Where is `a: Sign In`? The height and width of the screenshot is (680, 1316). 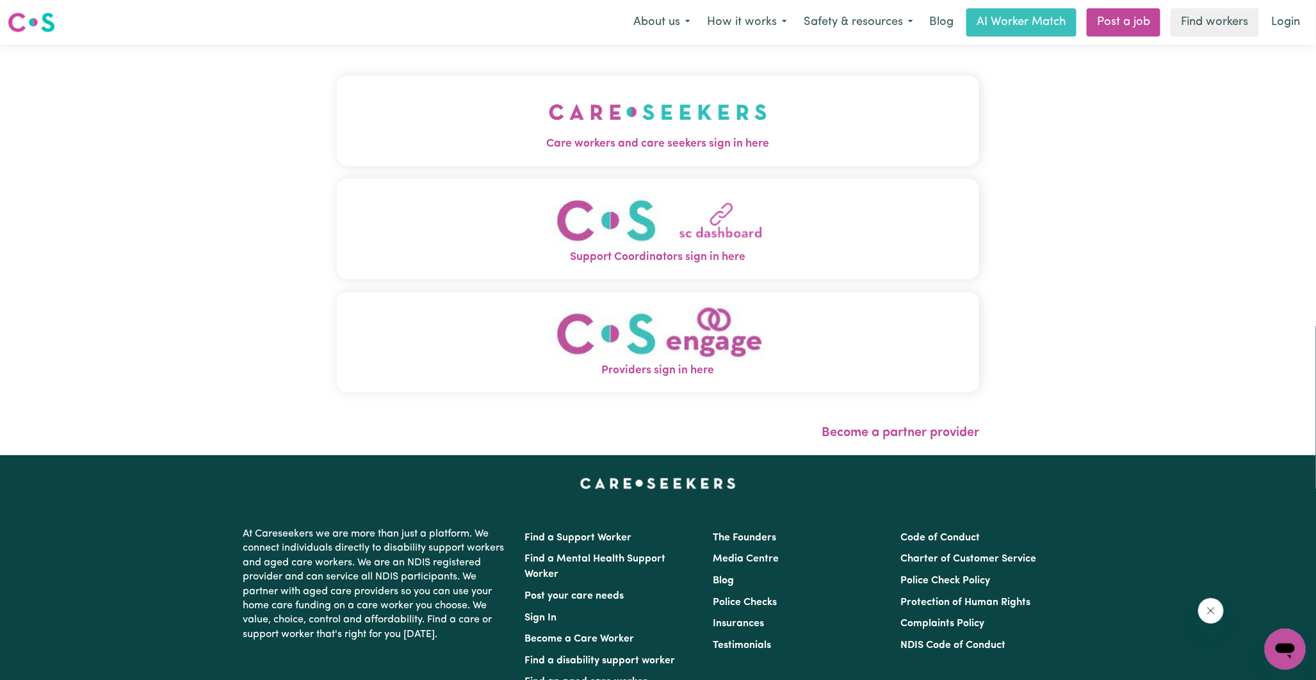
a: Sign In is located at coordinates (541, 618).